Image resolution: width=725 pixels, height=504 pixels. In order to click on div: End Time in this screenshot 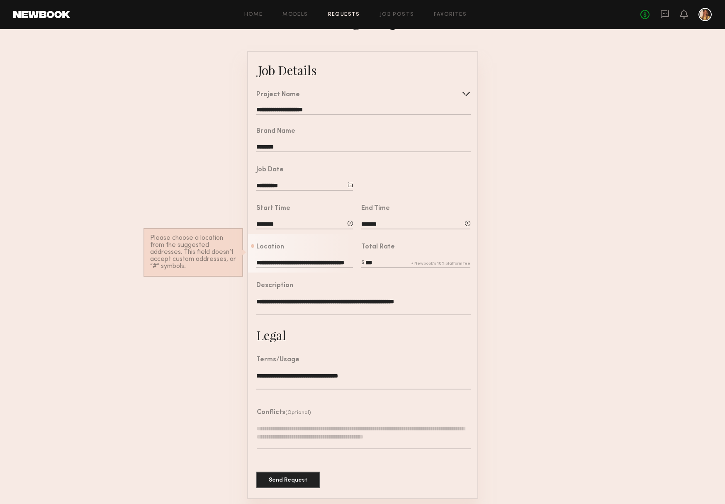, I will do `click(375, 209)`.